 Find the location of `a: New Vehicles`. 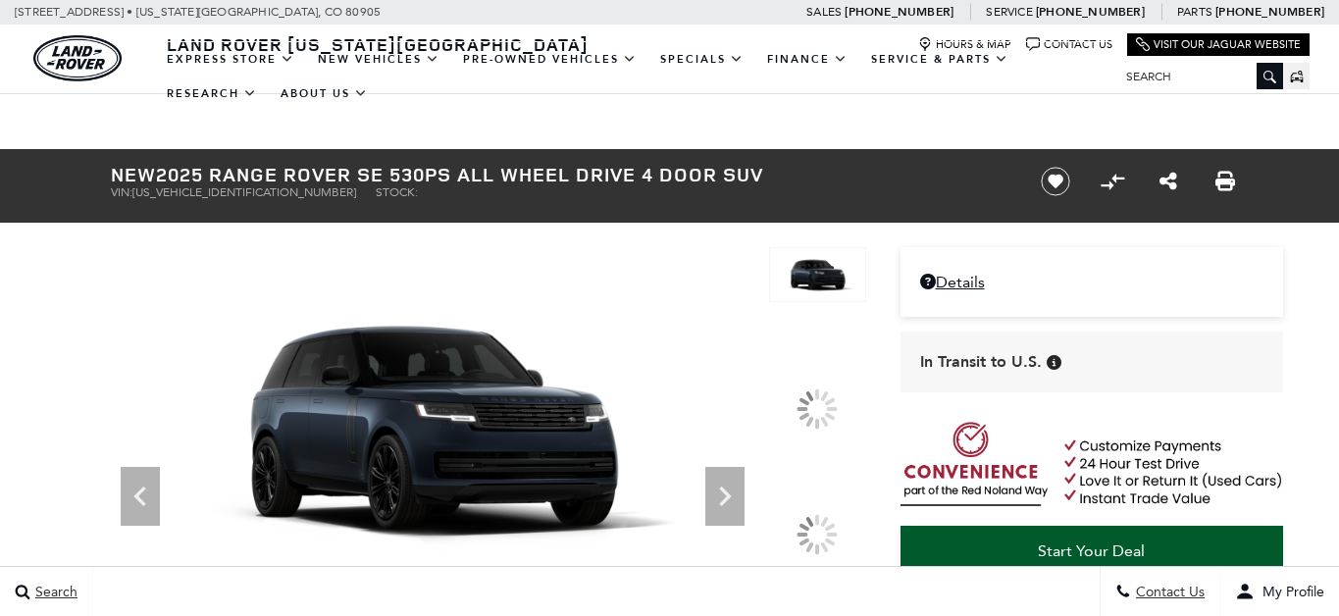

a: New Vehicles is located at coordinates (379, 59).